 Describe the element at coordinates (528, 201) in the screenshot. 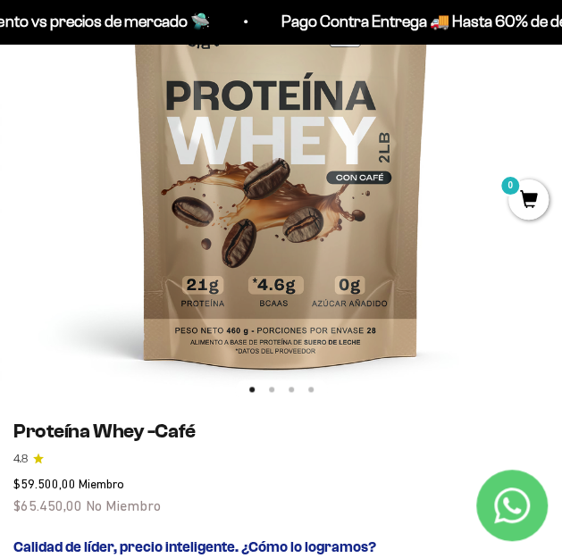

I see `a: 0` at that location.